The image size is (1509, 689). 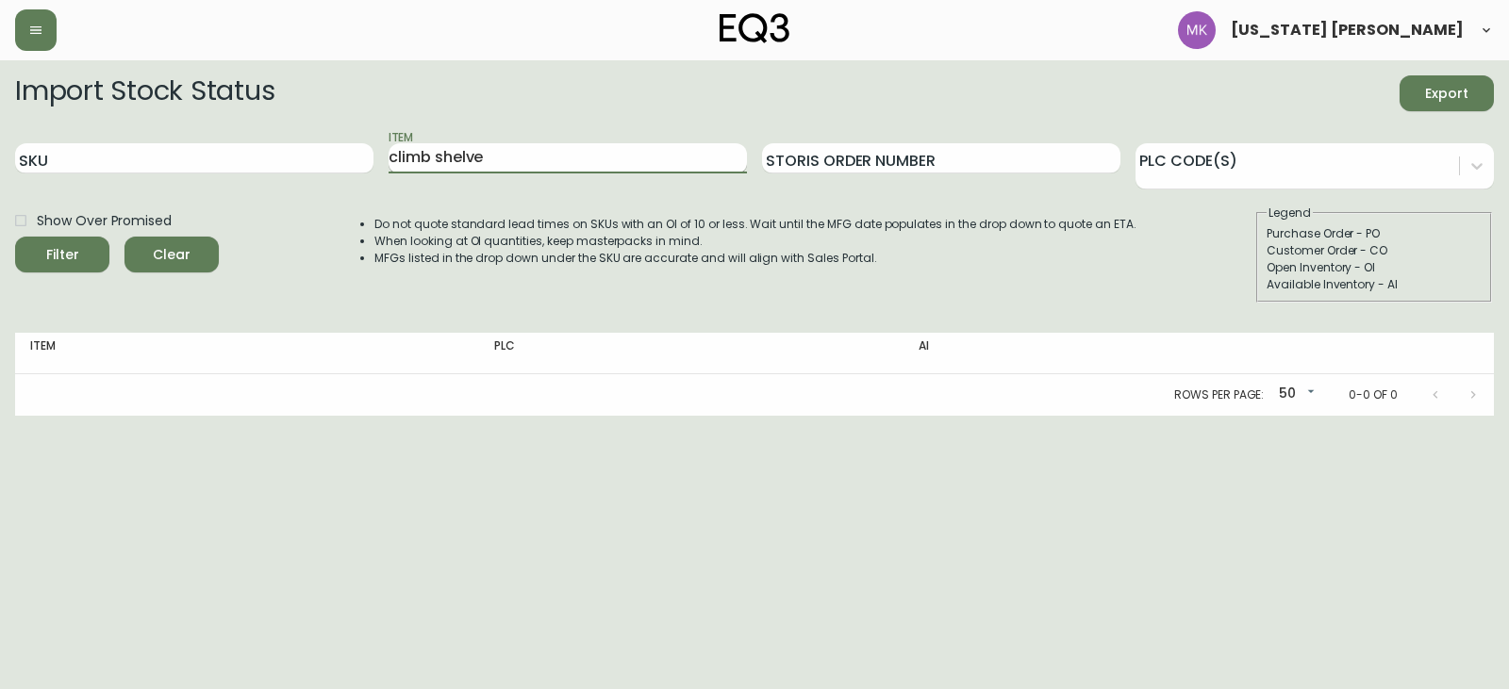 I want to click on h2: Import Stock Status, so click(x=144, y=93).